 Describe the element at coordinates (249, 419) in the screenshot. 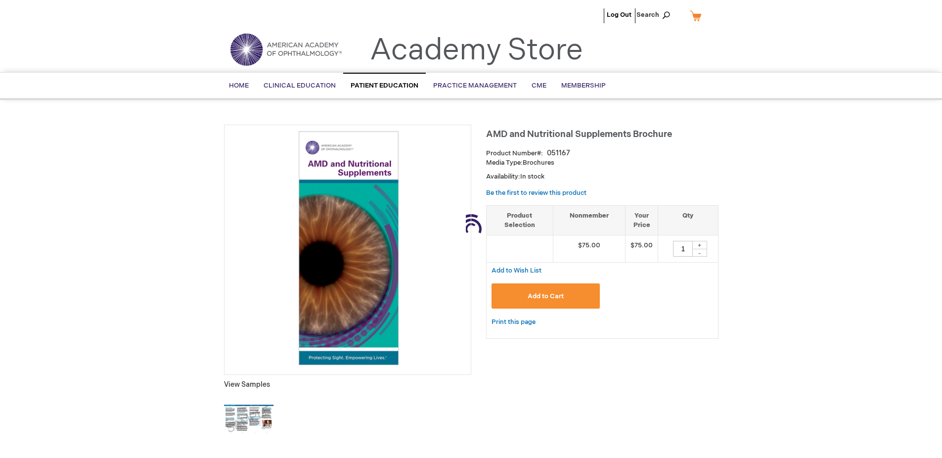

I see `img: Click to view` at that location.